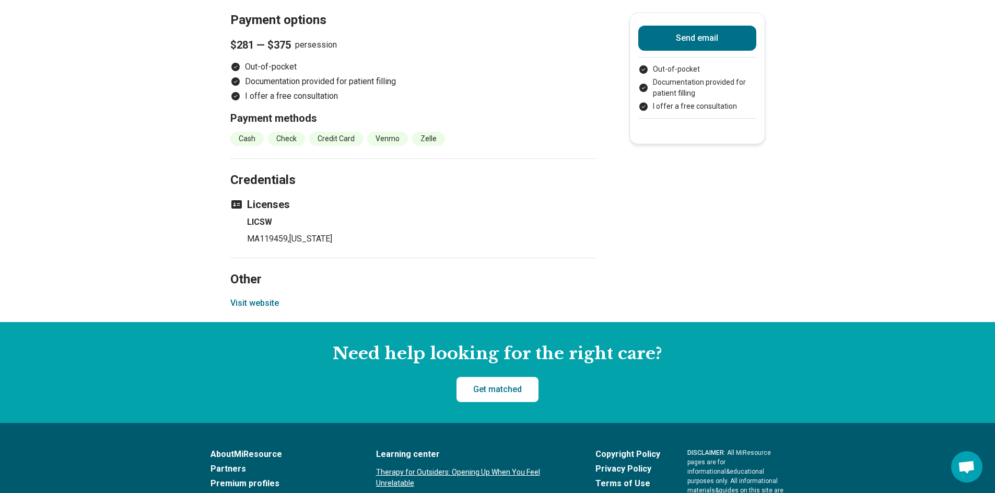 The width and height of the screenshot is (995, 493). I want to click on a: Partners, so click(279, 469).